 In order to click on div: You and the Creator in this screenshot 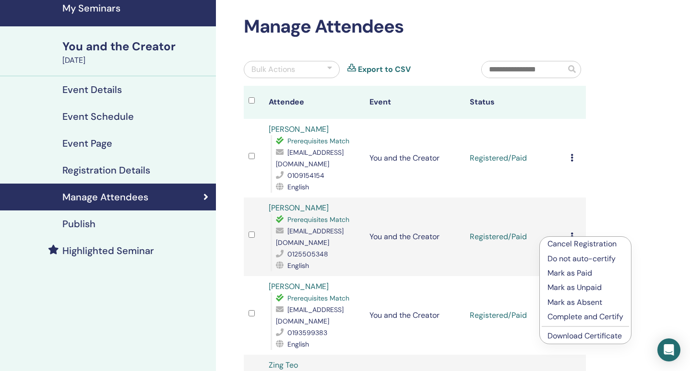, I will do `click(136, 47)`.